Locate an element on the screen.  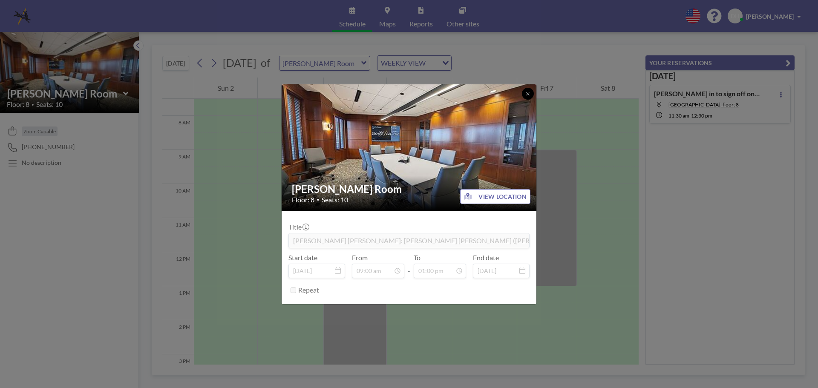
input: (No title) is located at coordinates (409, 241).